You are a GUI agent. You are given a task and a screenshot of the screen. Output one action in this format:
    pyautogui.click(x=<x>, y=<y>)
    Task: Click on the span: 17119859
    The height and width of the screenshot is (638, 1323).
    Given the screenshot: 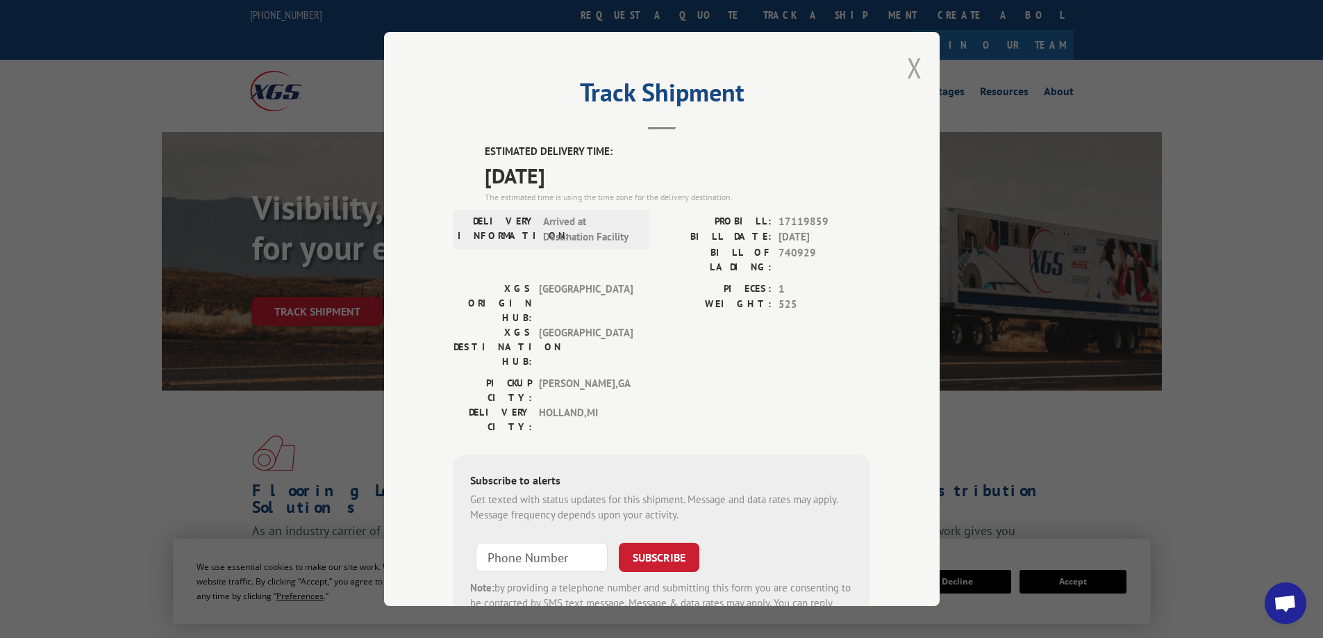 What is the action you would take?
    pyautogui.click(x=824, y=221)
    